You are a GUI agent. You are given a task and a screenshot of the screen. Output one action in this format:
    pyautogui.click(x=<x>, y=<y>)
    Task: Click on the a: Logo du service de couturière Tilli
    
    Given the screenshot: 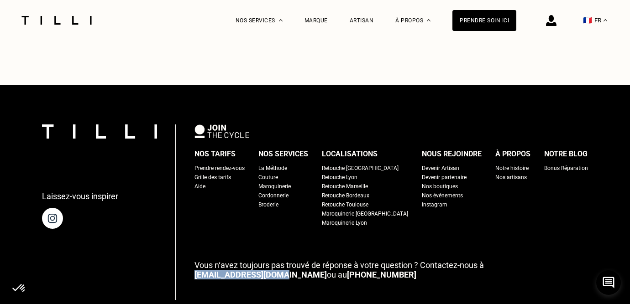 What is the action you would take?
    pyautogui.click(x=57, y=20)
    